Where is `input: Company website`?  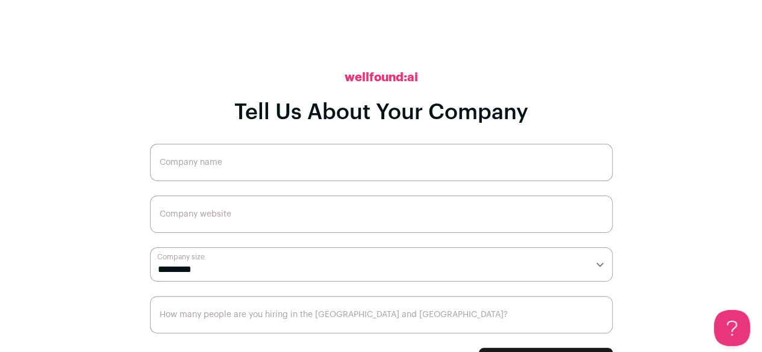 input: Company website is located at coordinates (381, 214).